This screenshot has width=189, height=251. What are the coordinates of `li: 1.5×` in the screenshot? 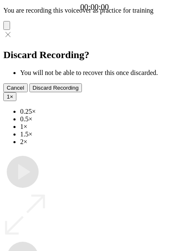 It's located at (103, 134).